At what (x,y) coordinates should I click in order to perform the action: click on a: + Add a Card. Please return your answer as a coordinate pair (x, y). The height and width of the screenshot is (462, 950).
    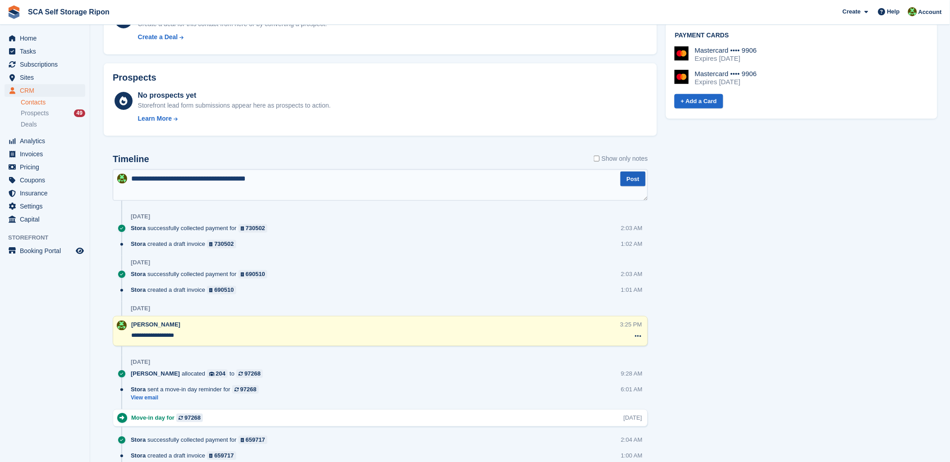
    Looking at the image, I should click on (699, 101).